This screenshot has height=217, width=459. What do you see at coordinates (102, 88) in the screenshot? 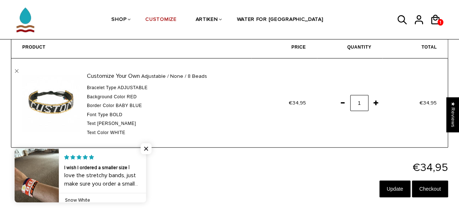
I see `span: Bracelet Type` at bounding box center [102, 88].